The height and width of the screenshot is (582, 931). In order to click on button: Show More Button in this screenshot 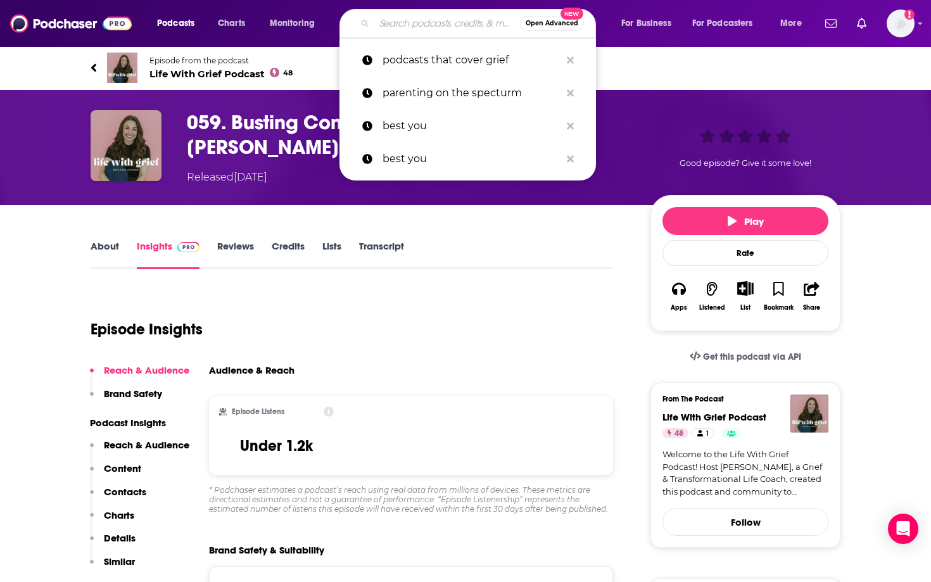, I will do `click(745, 288)`.